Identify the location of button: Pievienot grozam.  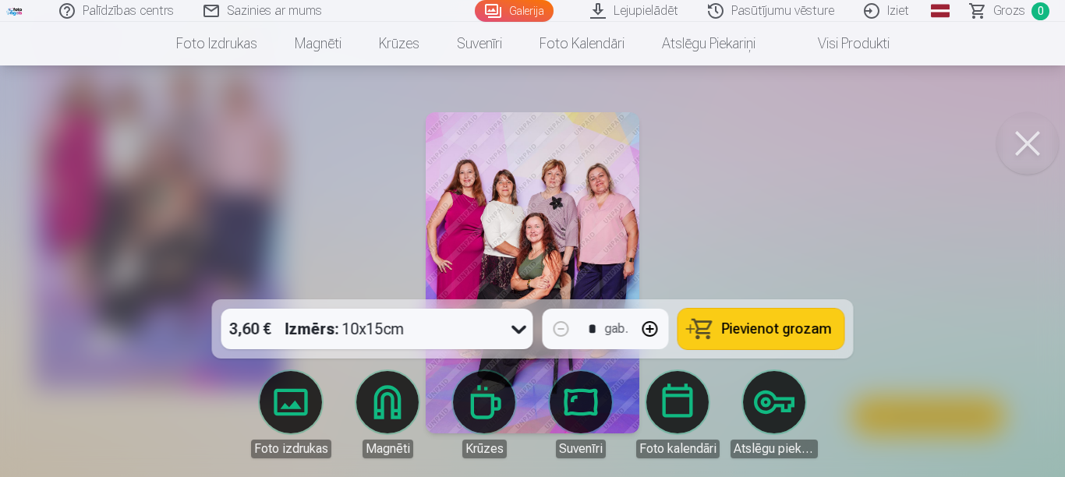
(761, 329).